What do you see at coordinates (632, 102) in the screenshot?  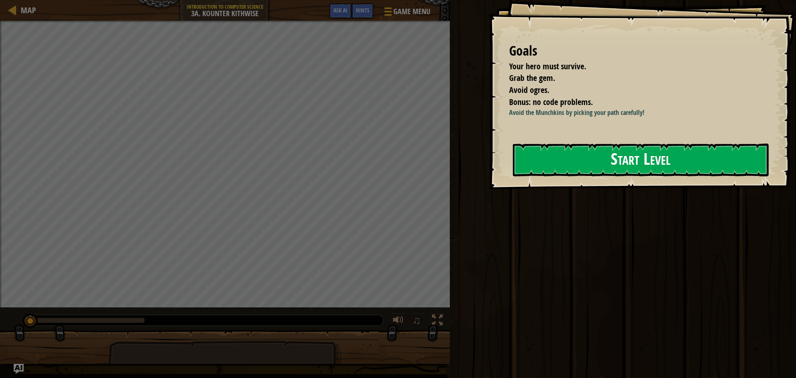 I see `li: Bonus: no code problems.` at bounding box center [632, 102].